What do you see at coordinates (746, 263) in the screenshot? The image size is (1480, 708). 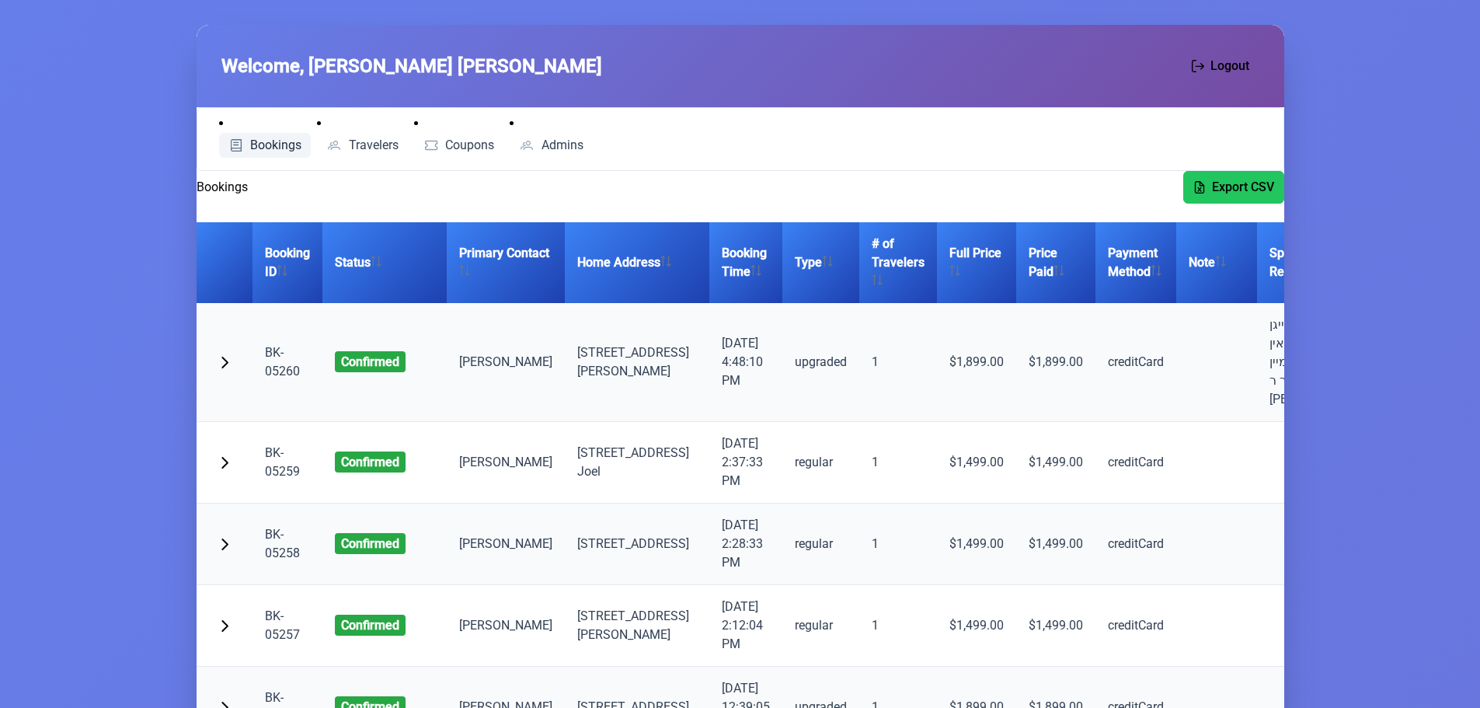 I see `th: Booking Time` at bounding box center [746, 263].